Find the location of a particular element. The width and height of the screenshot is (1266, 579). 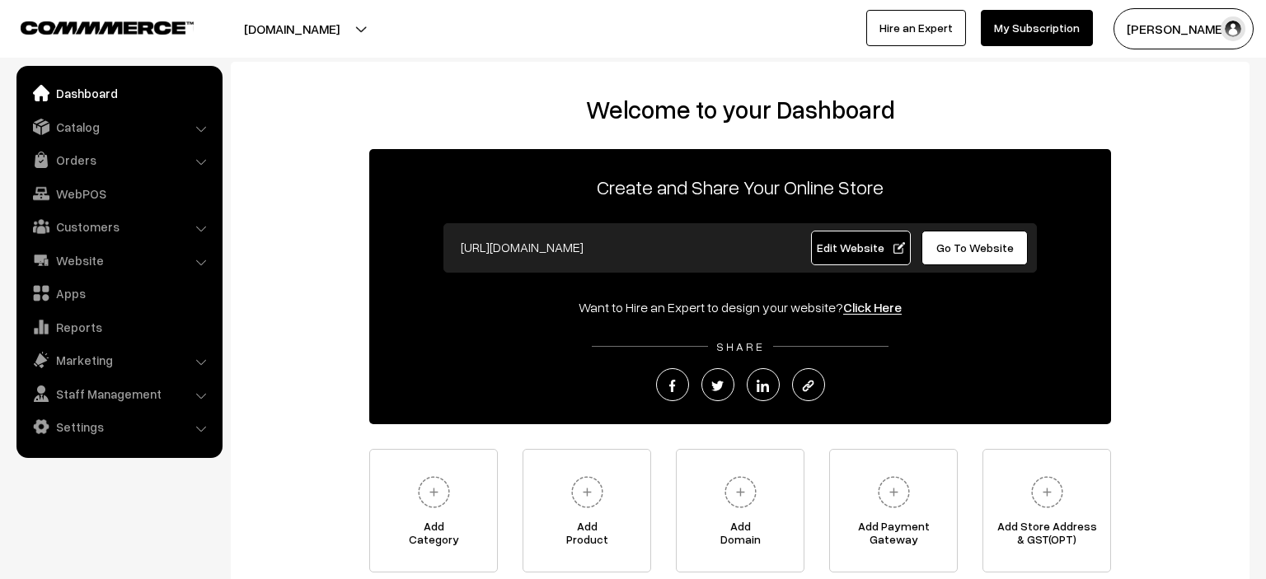

a: AddProduct is located at coordinates (587, 511).